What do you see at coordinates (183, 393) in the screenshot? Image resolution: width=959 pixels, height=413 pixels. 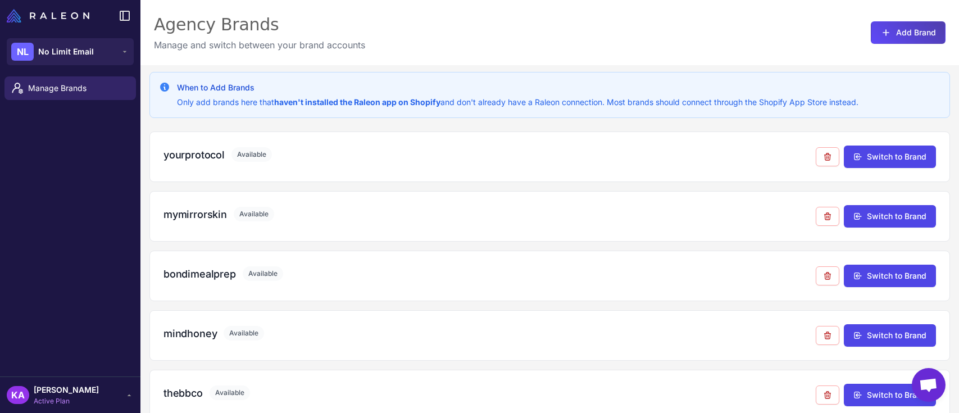 I see `h3: thebbco` at bounding box center [183, 393].